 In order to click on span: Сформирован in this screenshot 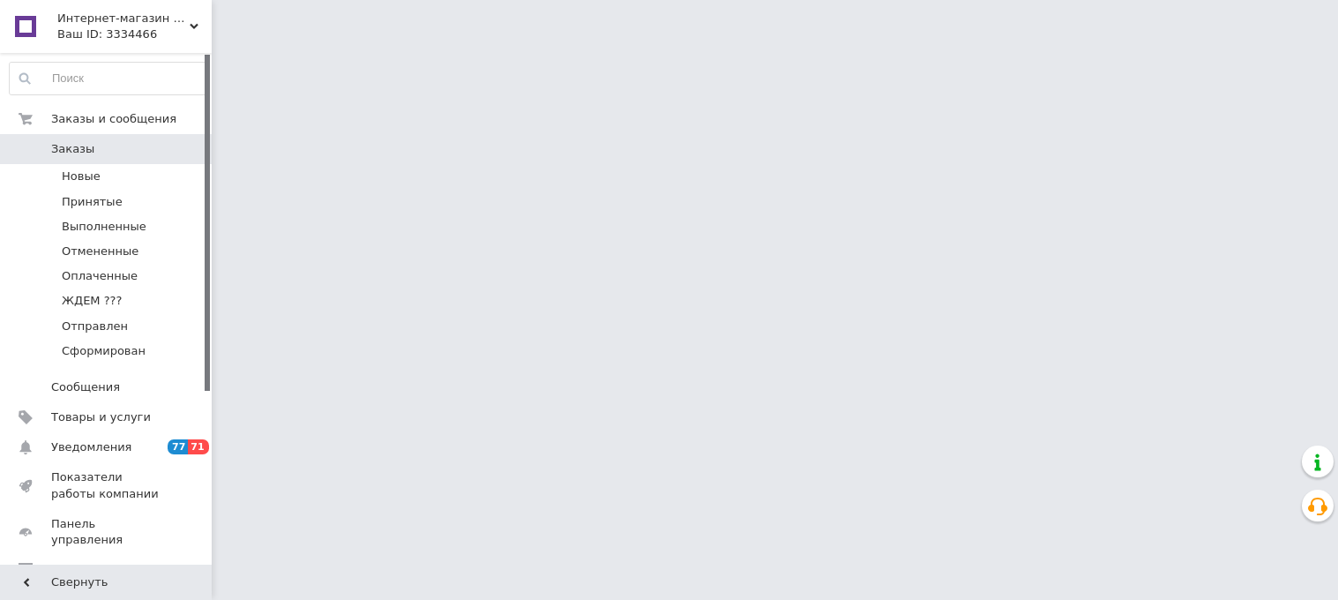, I will do `click(103, 351)`.